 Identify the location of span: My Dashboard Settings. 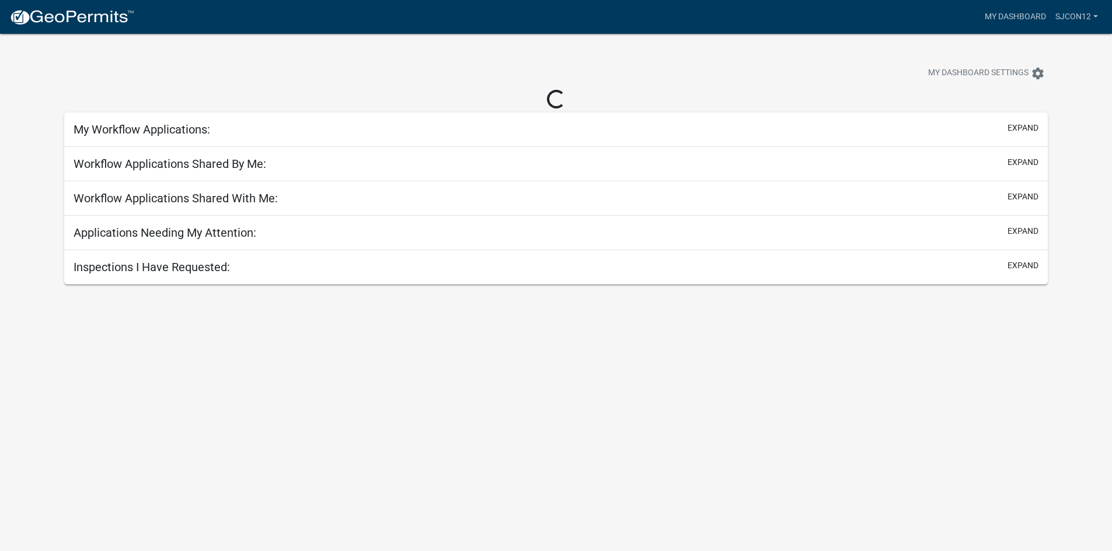
(978, 74).